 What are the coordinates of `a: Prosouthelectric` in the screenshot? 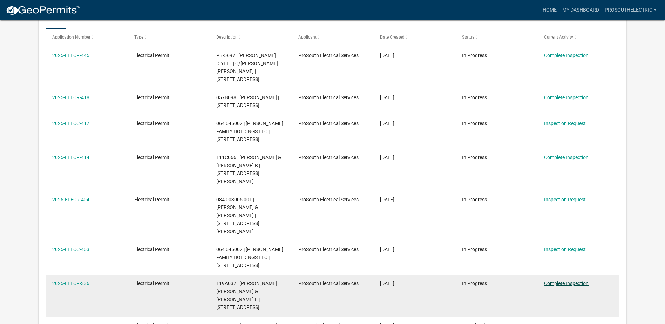 It's located at (631, 10).